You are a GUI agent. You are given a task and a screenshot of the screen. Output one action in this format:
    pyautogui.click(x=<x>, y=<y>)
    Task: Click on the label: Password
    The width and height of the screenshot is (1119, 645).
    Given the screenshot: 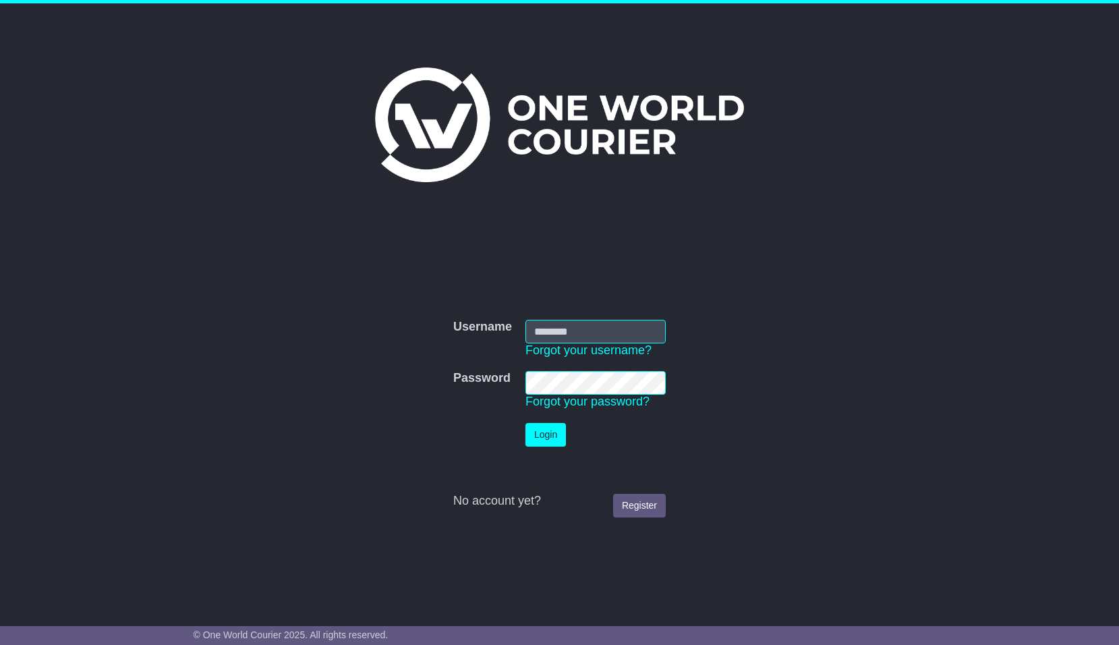 What is the action you would take?
    pyautogui.click(x=482, y=379)
    